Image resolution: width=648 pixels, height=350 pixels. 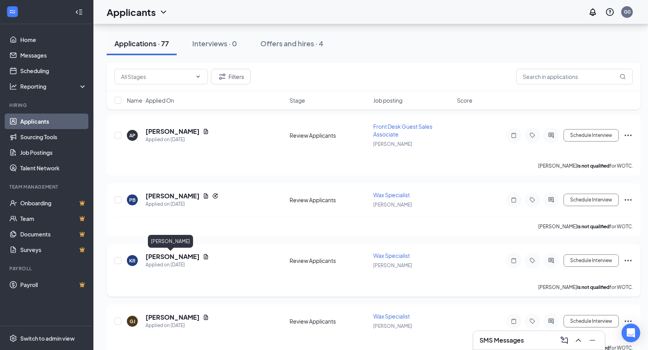 What do you see at coordinates (54, 86) in the screenshot?
I see `div: Reporting` at bounding box center [54, 86].